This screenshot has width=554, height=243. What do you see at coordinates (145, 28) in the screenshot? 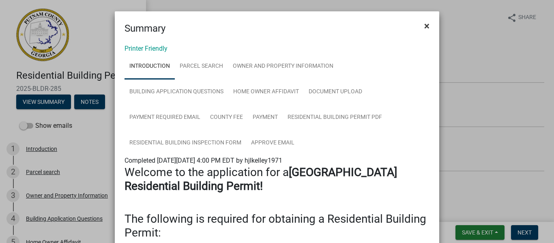
I see `h4: Summary` at bounding box center [145, 28].